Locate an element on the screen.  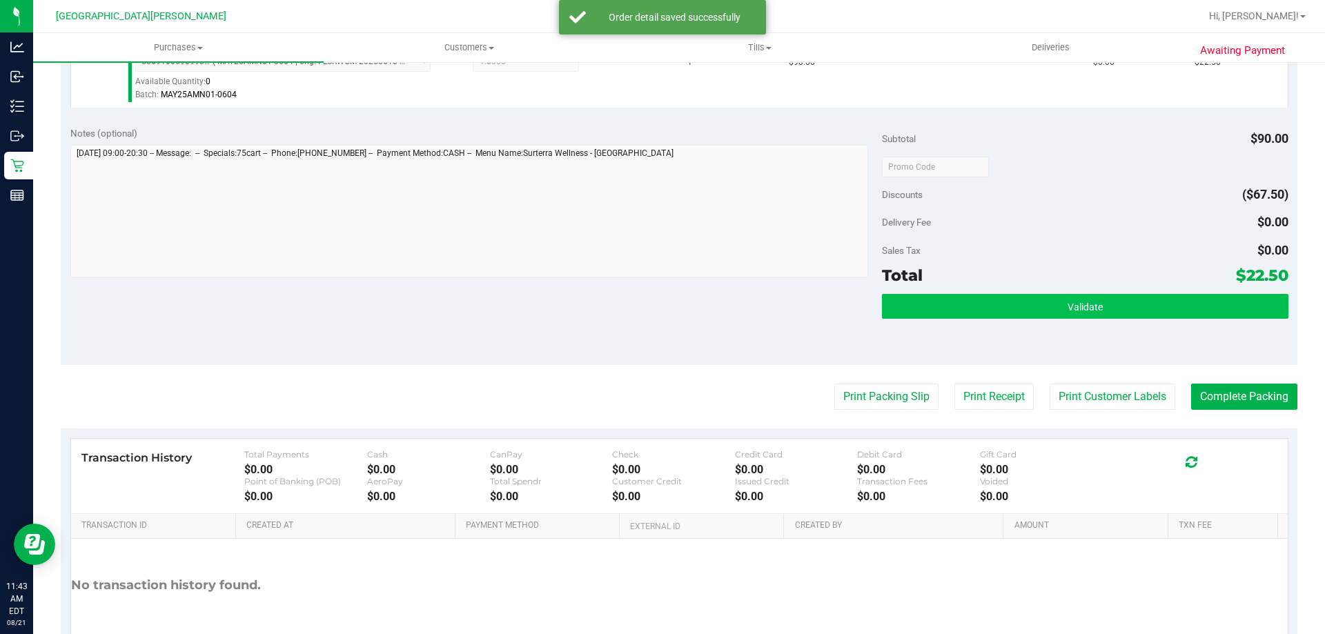
inline-svg: Retail is located at coordinates (17, 166).